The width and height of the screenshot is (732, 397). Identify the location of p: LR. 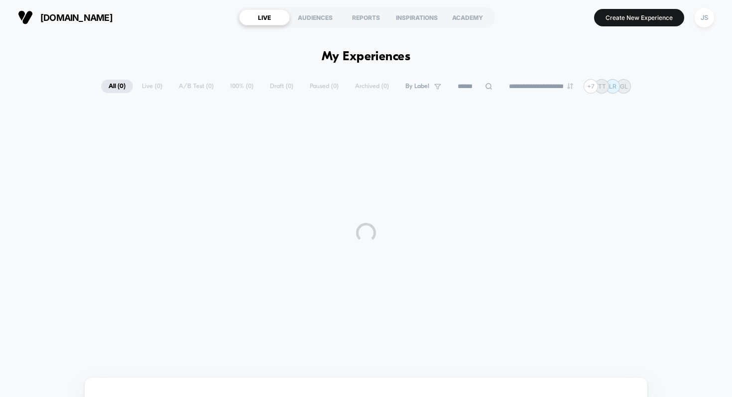
(612, 86).